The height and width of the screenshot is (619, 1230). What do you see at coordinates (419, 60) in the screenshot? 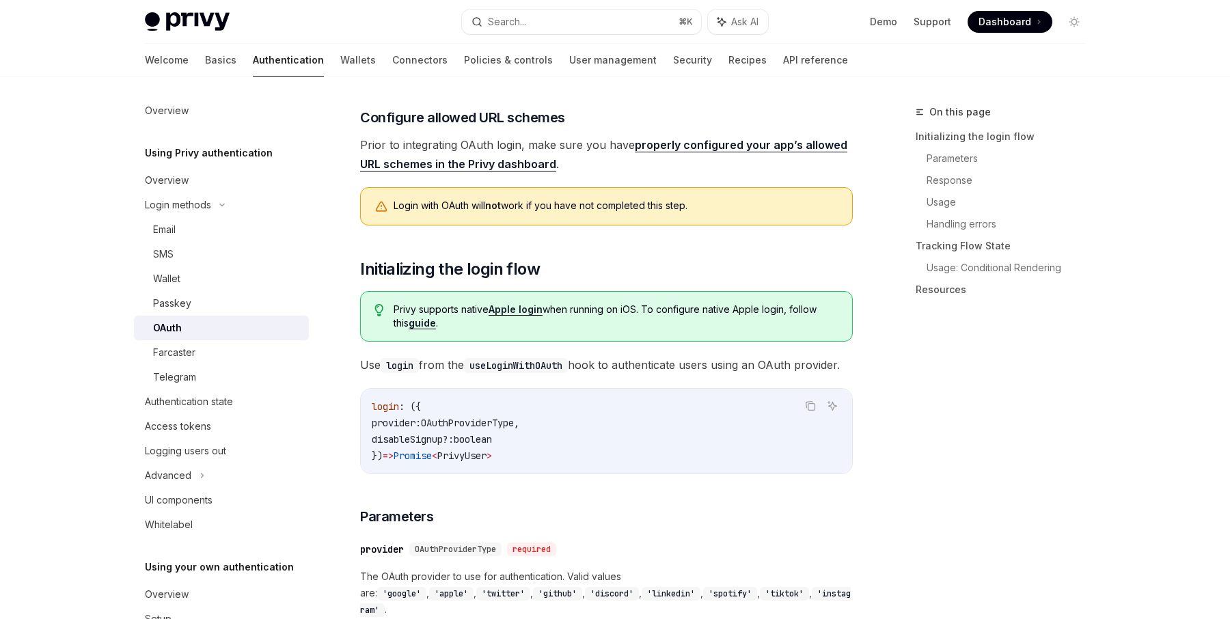
I see `a: Connectors` at bounding box center [419, 60].